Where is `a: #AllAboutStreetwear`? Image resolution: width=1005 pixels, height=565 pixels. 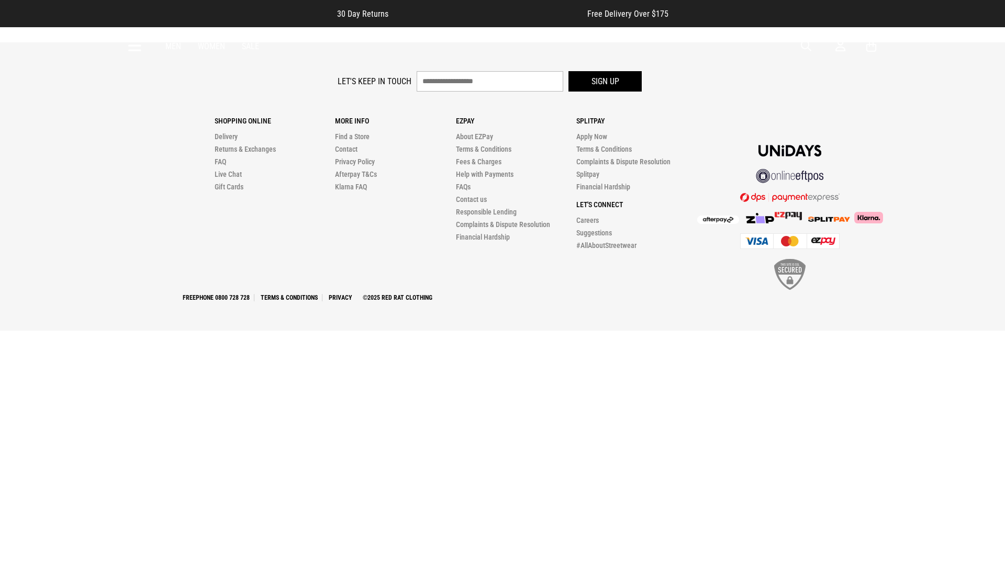 a: #AllAboutStreetwear is located at coordinates (606, 245).